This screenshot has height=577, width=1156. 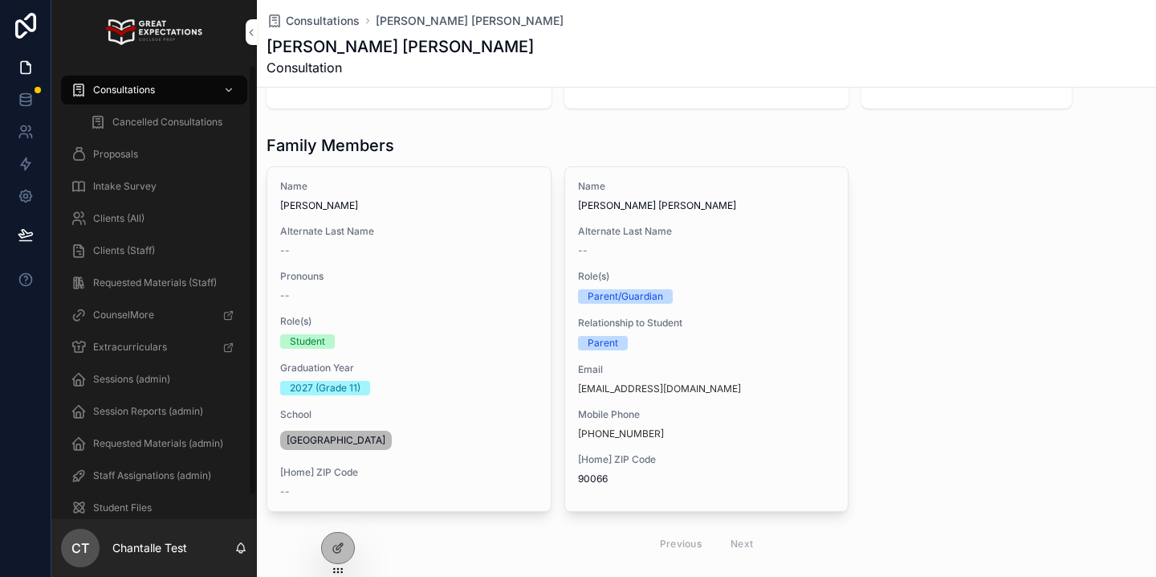 What do you see at coordinates (409, 414) in the screenshot?
I see `span: School` at bounding box center [409, 414].